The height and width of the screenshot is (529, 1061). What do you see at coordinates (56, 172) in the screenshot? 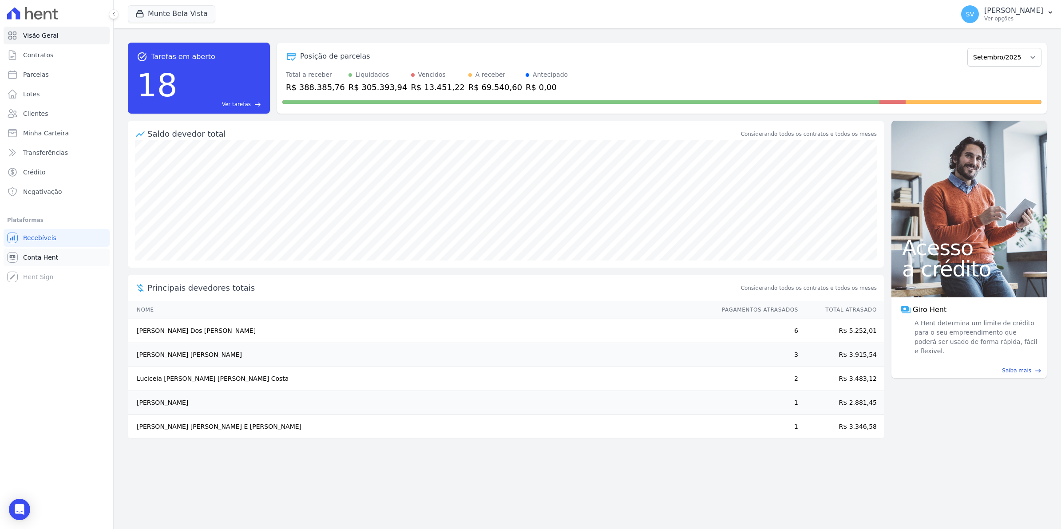
I see `a: Crédito` at bounding box center [56, 172].